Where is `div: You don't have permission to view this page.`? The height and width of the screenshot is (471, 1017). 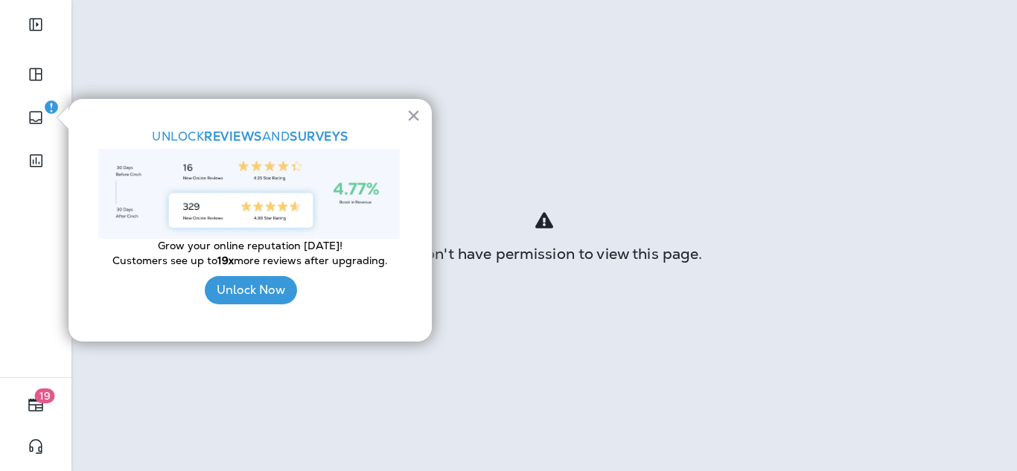 div: You don't have permission to view this page. is located at coordinates (544, 254).